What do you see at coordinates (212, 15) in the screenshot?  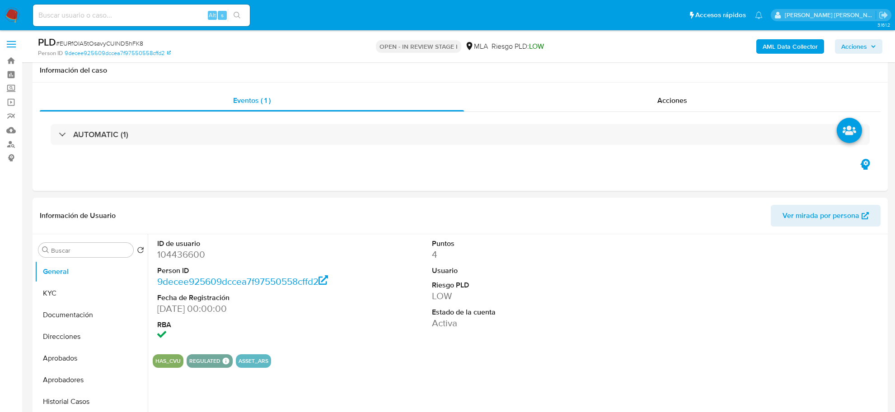 I see `span: Alt` at bounding box center [212, 15].